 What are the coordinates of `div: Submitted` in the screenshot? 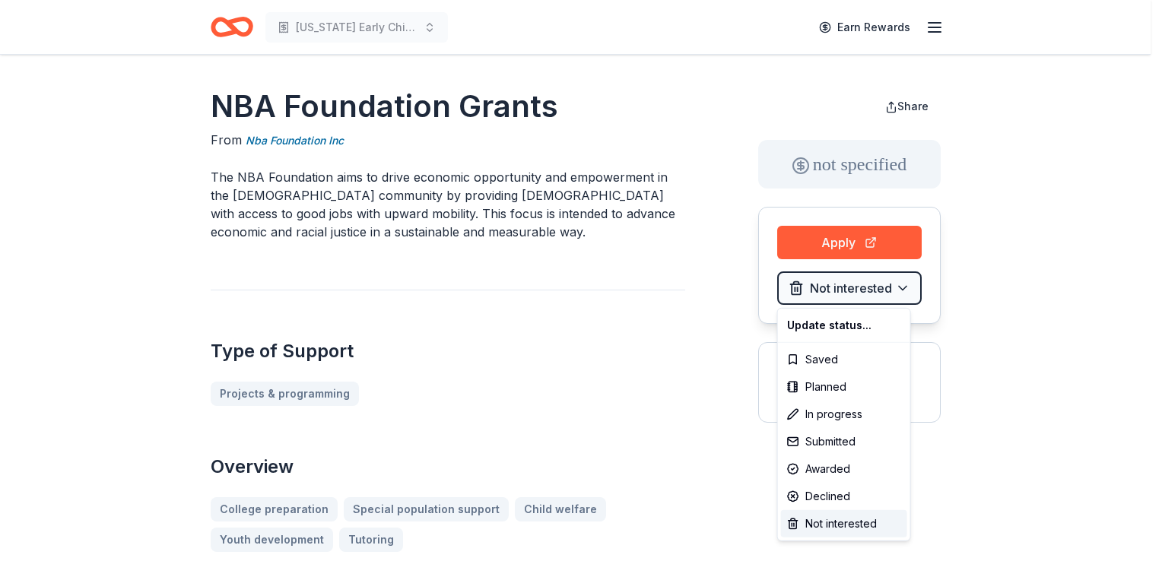 It's located at (844, 442).